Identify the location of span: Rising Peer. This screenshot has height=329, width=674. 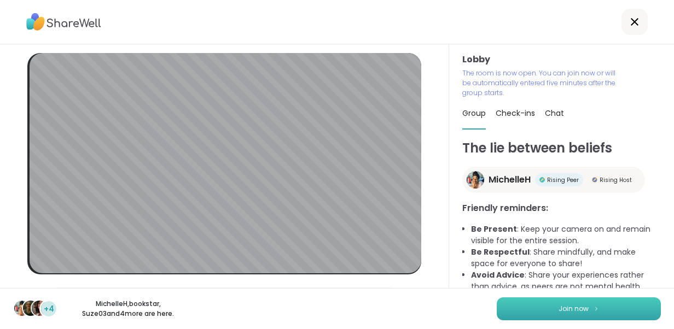
(563, 180).